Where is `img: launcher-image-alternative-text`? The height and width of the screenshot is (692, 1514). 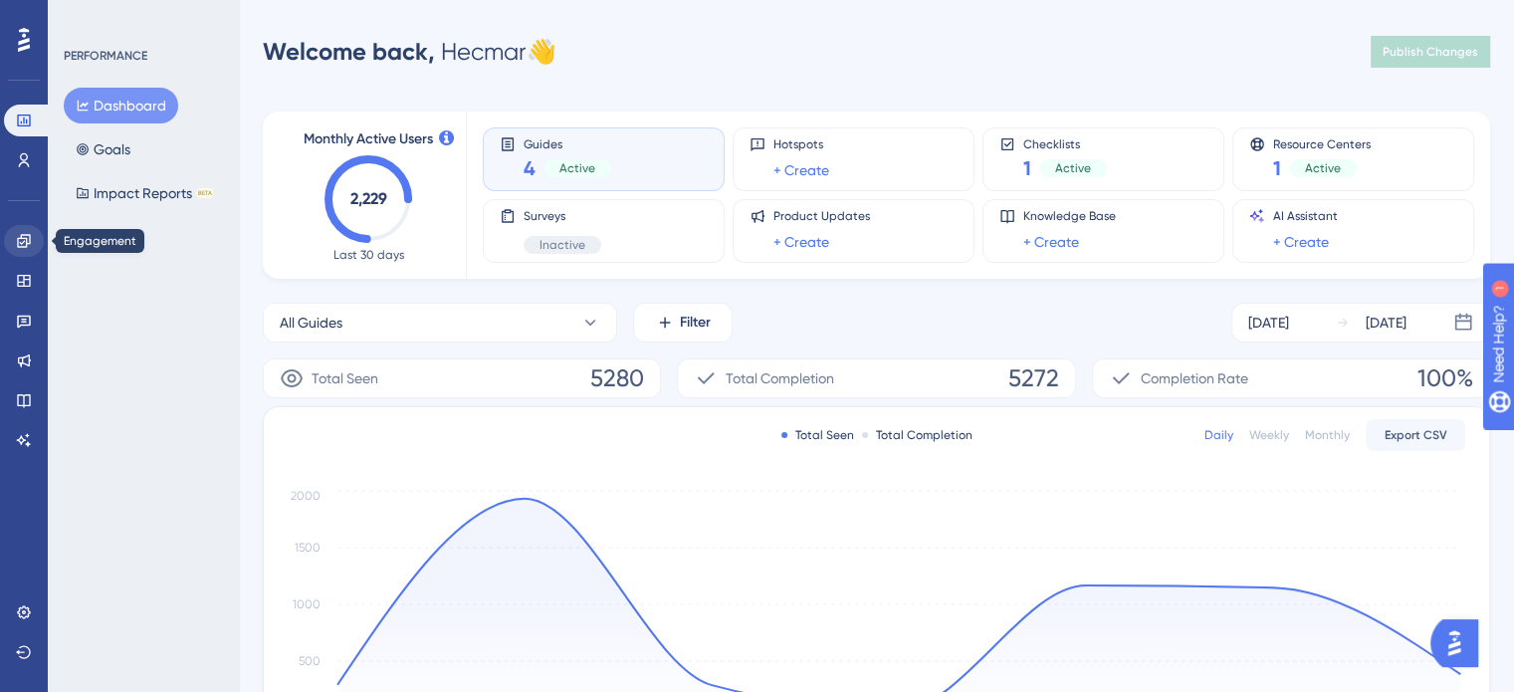
img: launcher-image-alternative-text is located at coordinates (24, 30).